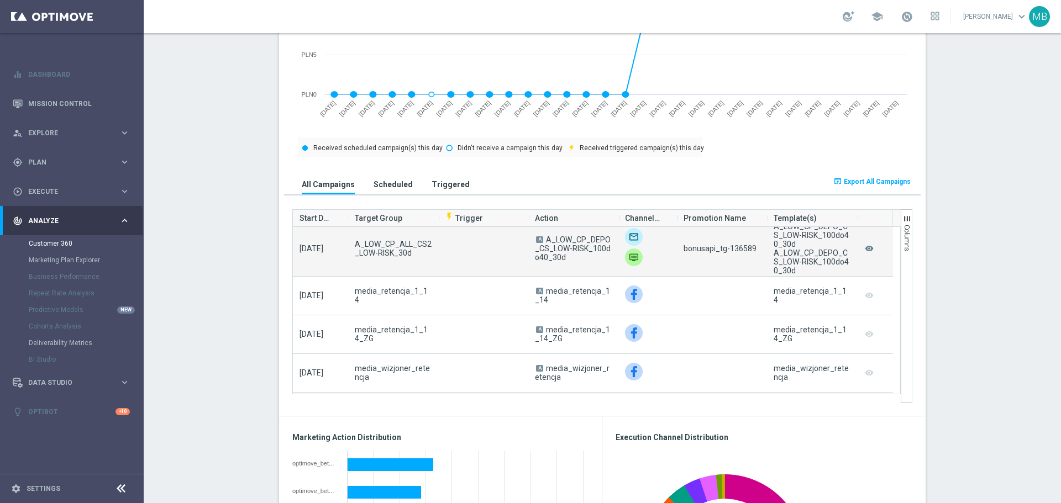 The width and height of the screenshot is (1061, 503). What do you see at coordinates (811, 373) in the screenshot?
I see `div: media_wizjoner_retencja` at bounding box center [811, 373].